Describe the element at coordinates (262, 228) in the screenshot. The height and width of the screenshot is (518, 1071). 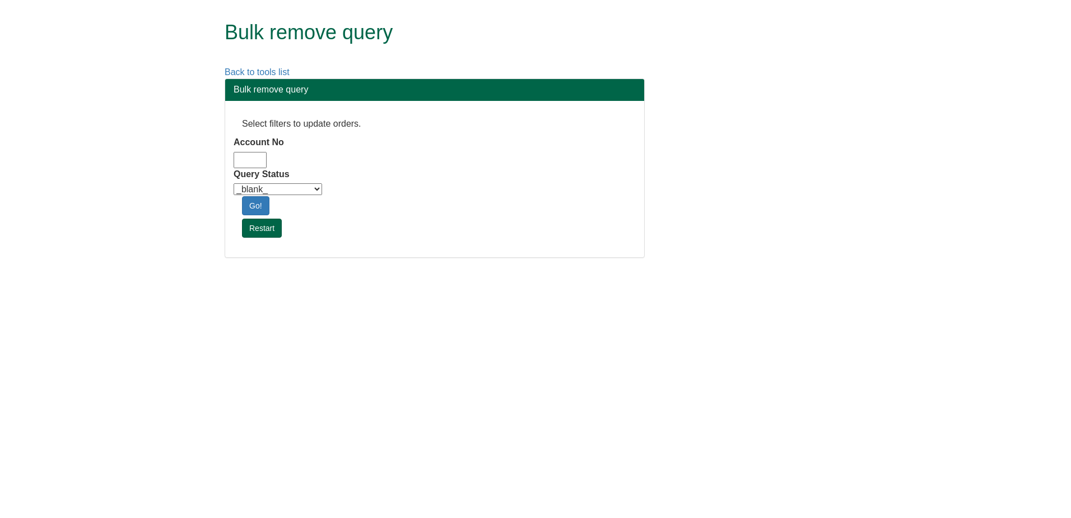
I see `a: Restart` at that location.